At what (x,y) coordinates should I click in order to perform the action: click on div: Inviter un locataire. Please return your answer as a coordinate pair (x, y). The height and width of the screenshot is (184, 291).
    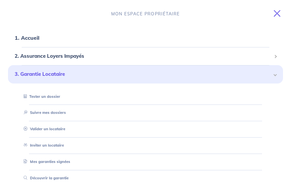
    Looking at the image, I should click on (146, 145).